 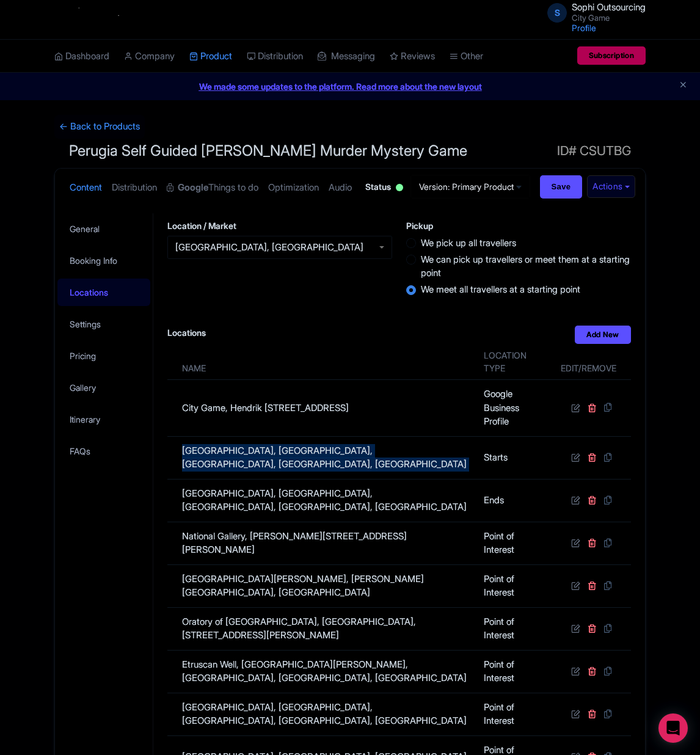 I want to click on td: Starts, so click(x=515, y=457).